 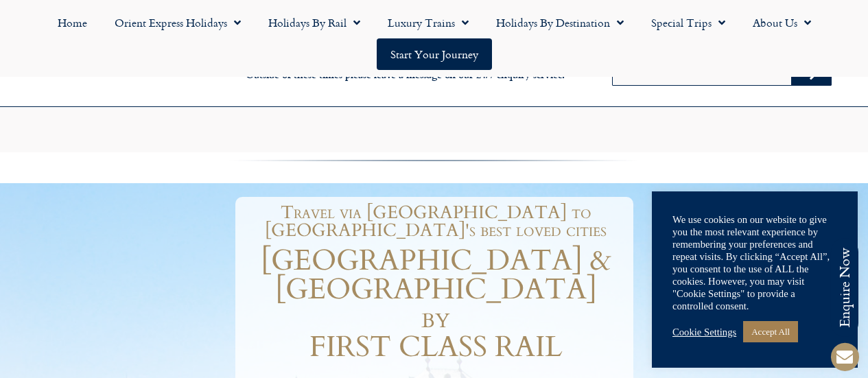 What do you see at coordinates (781, 23) in the screenshot?
I see `a: About Us` at bounding box center [781, 23].